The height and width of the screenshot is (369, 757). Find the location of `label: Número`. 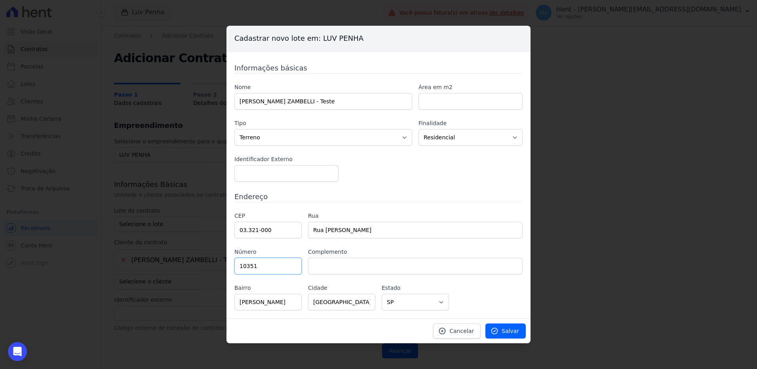

label: Número is located at coordinates (268, 252).